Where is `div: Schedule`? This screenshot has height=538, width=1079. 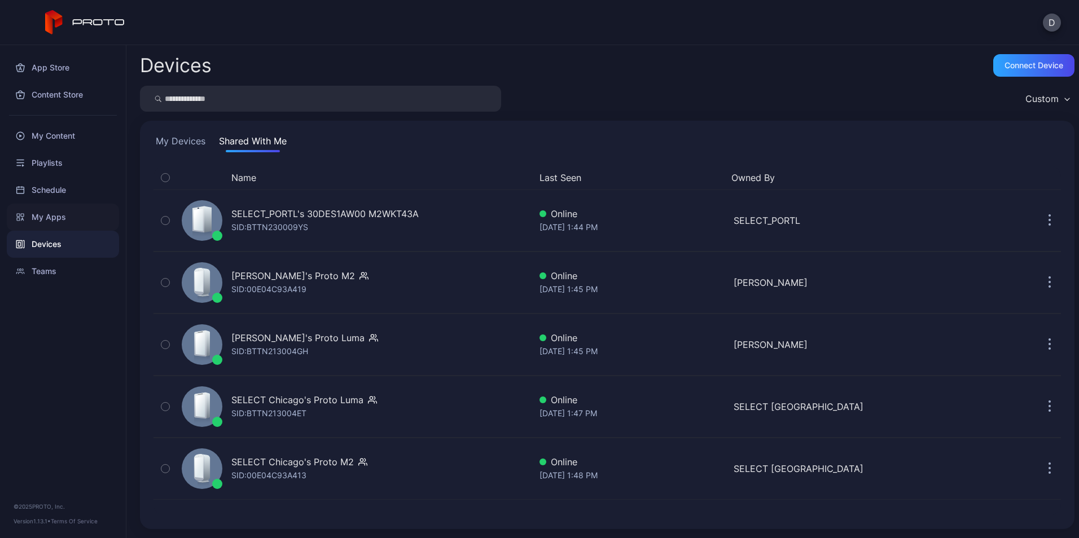
div: Schedule is located at coordinates (63, 190).